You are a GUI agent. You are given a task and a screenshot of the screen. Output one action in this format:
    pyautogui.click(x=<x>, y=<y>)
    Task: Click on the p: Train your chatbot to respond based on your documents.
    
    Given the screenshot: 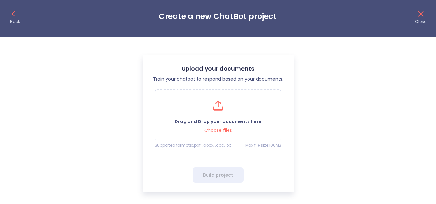 What is the action you would take?
    pyautogui.click(x=218, y=79)
    